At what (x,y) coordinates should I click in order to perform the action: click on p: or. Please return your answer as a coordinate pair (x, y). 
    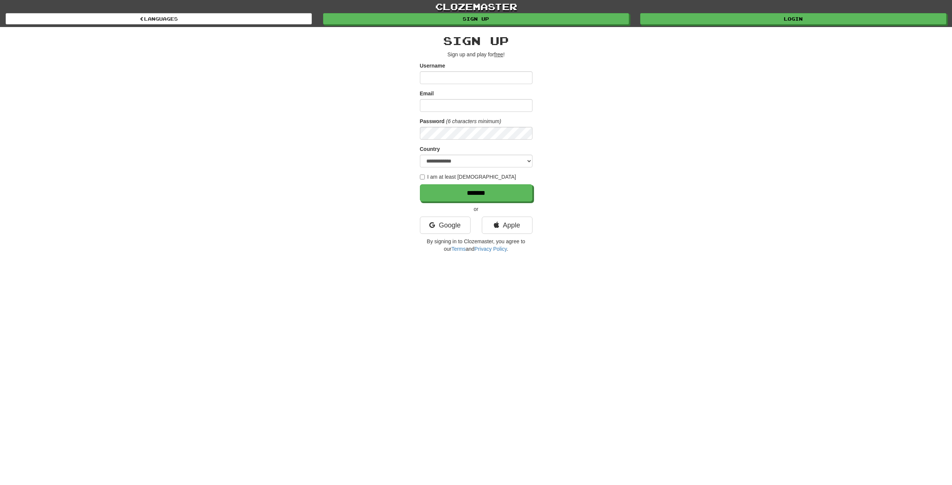
    Looking at the image, I should click on (476, 209).